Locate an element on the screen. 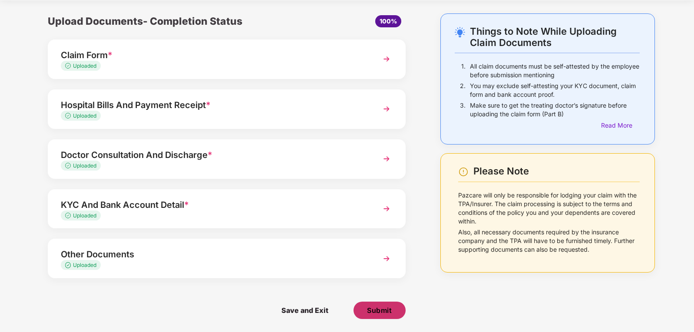 The height and width of the screenshot is (332, 694). div: Please Note is located at coordinates (556, 171).